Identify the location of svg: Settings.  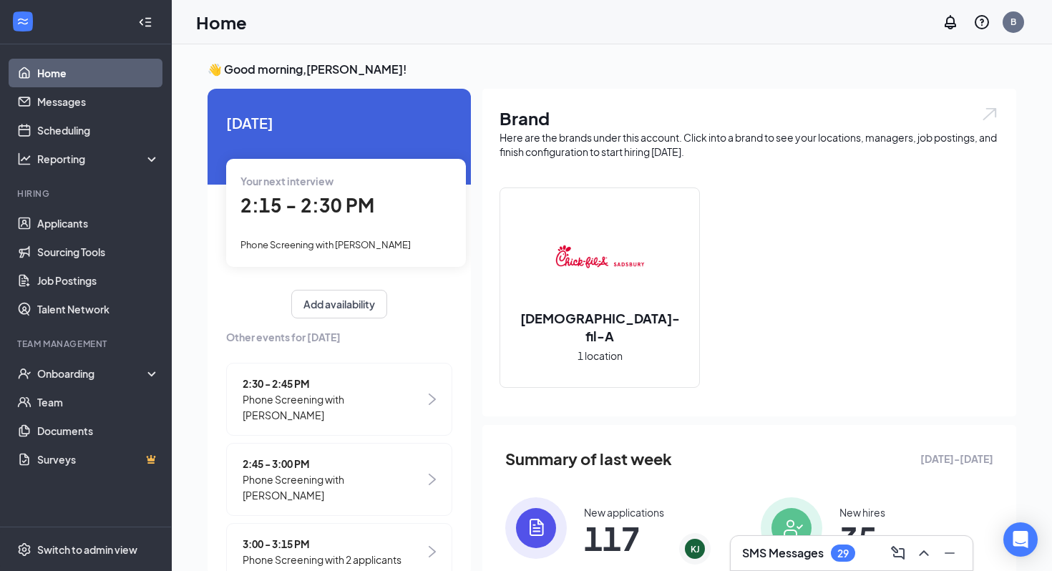
(24, 549).